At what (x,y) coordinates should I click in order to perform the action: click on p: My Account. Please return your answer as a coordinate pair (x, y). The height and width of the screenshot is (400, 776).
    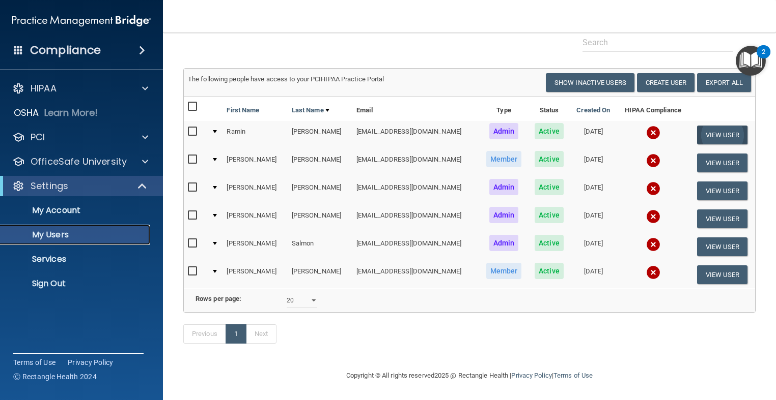
    Looking at the image, I should click on (76, 211).